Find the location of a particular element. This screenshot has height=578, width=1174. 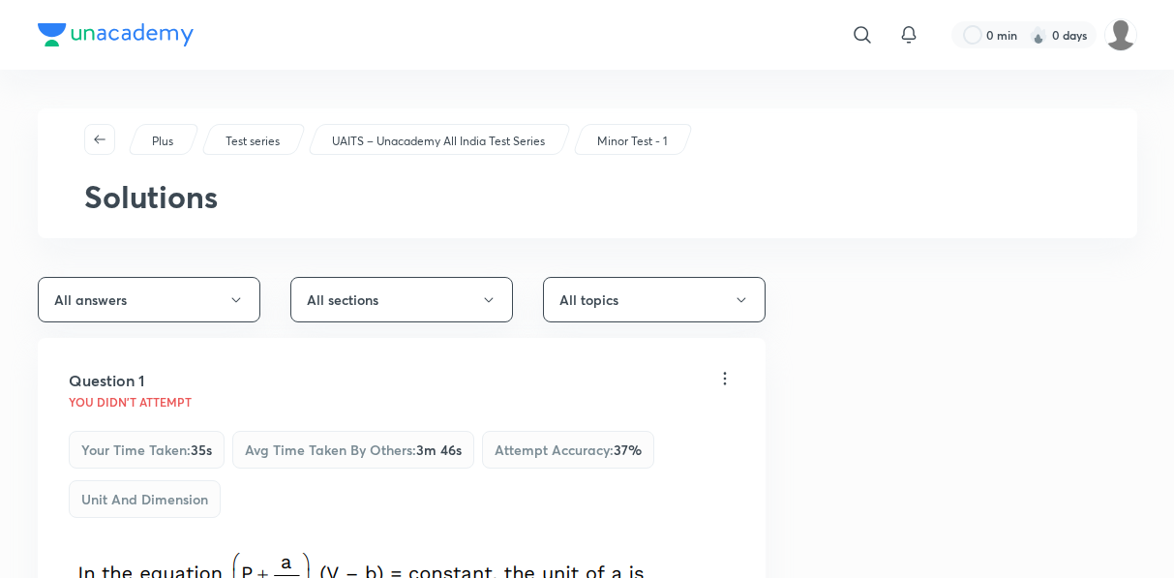

p: You didn't Attempt is located at coordinates (130, 402).